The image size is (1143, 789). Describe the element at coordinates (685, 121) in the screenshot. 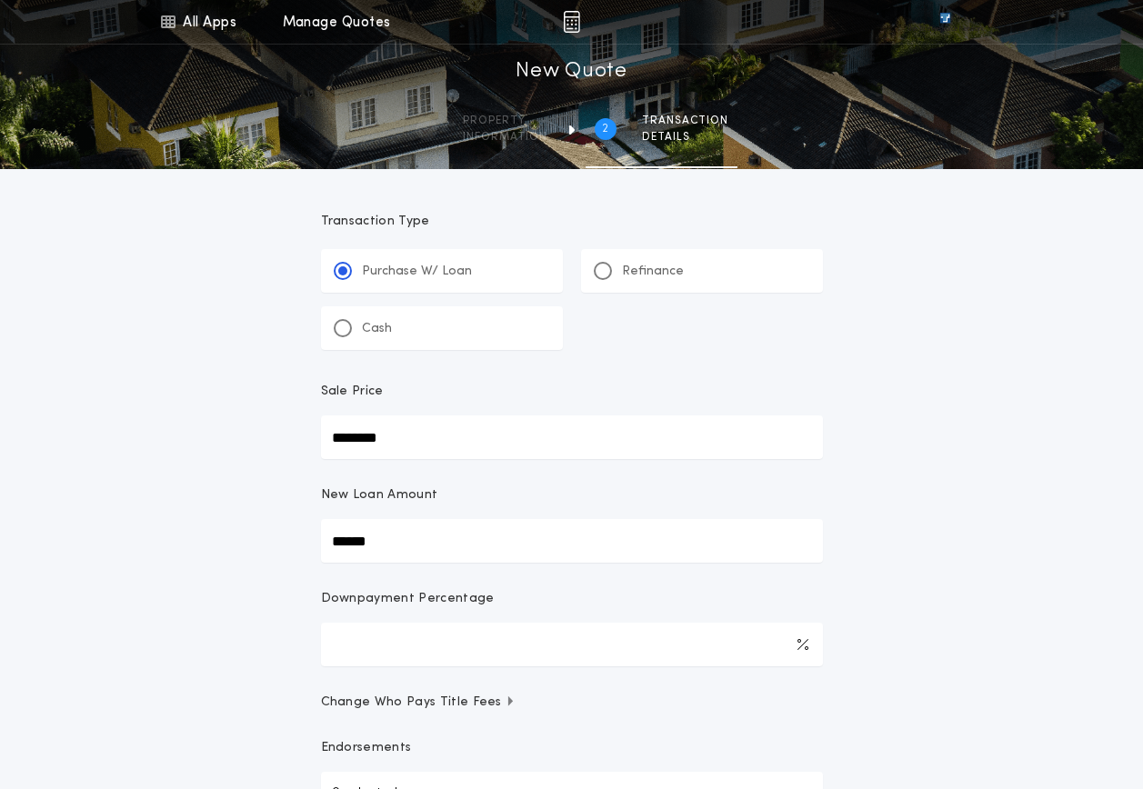

I see `span: Transaction` at that location.